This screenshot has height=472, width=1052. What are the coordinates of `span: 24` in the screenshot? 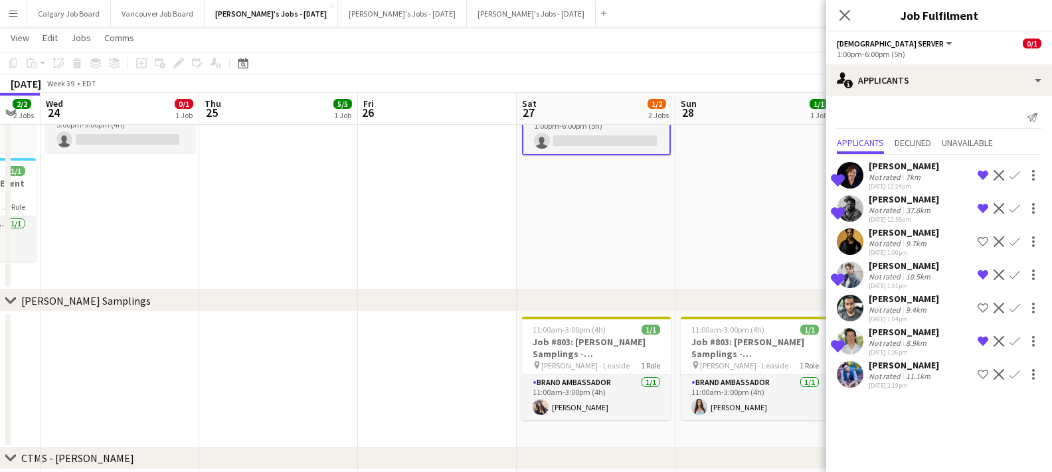 It's located at (53, 112).